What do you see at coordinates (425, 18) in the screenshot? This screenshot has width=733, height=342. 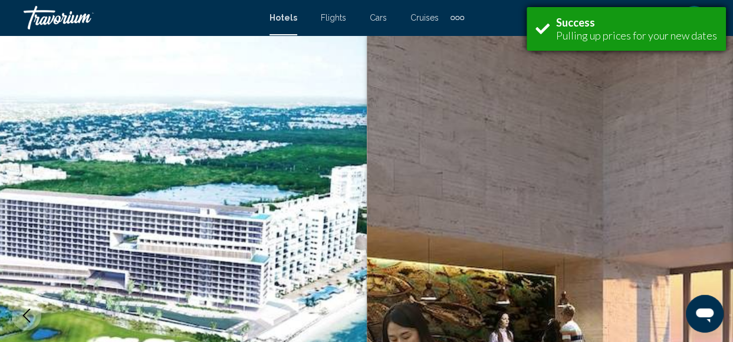 I see `span: Cruises` at bounding box center [425, 18].